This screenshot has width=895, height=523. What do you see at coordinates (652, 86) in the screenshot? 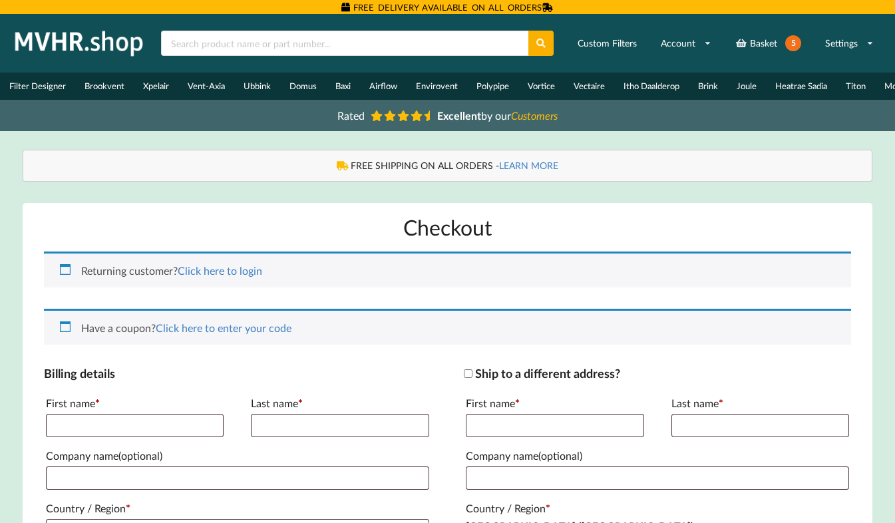
I see `a: Itho Daalderop` at bounding box center [652, 86].